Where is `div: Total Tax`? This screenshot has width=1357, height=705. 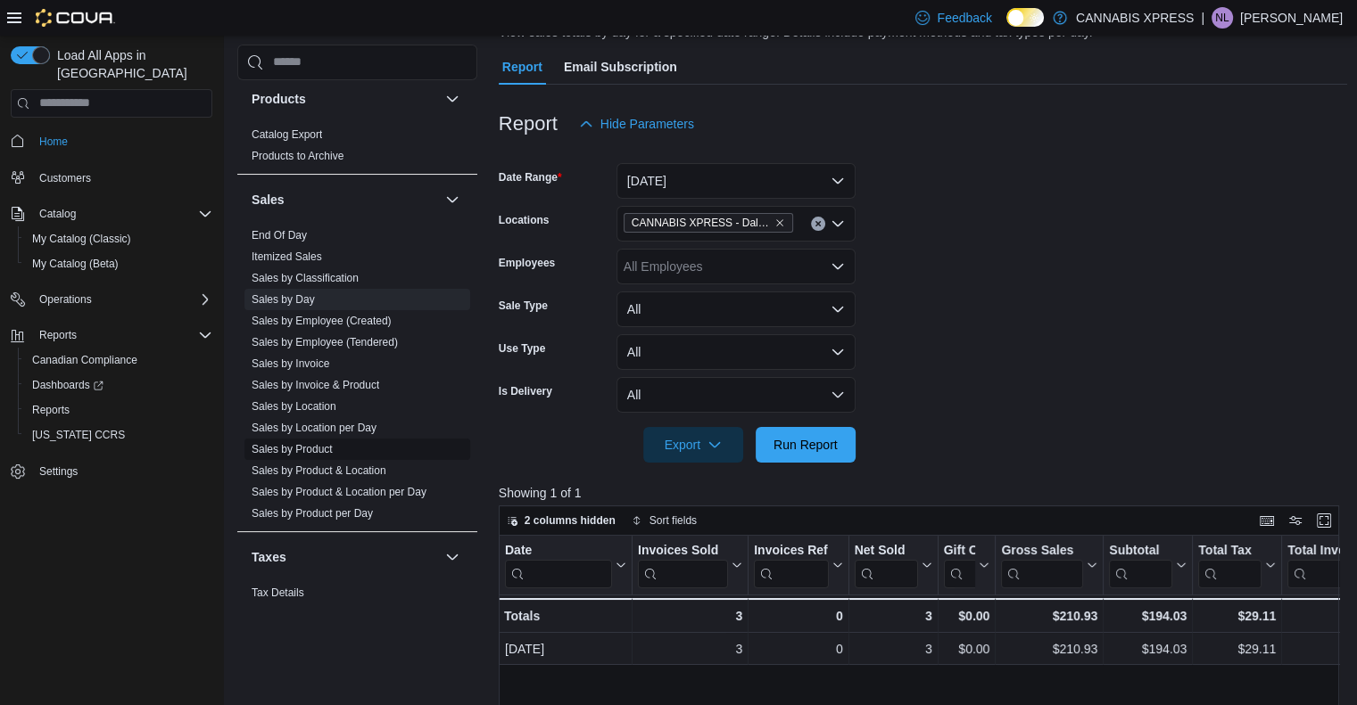
div: Total Tax is located at coordinates (1229, 550).